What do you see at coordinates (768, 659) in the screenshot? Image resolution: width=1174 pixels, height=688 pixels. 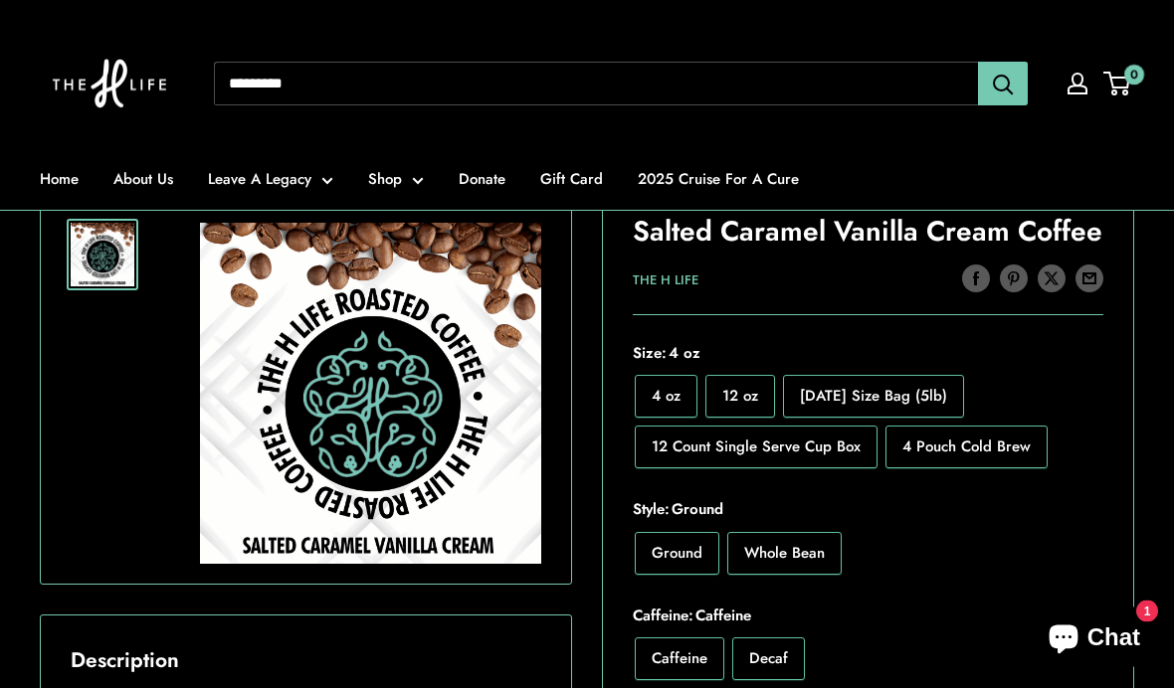 I see `span: Decaf` at bounding box center [768, 659].